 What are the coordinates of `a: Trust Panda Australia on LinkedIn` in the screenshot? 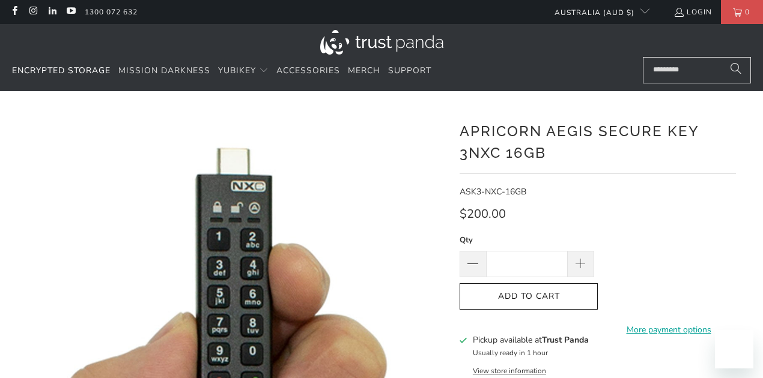 It's located at (52, 12).